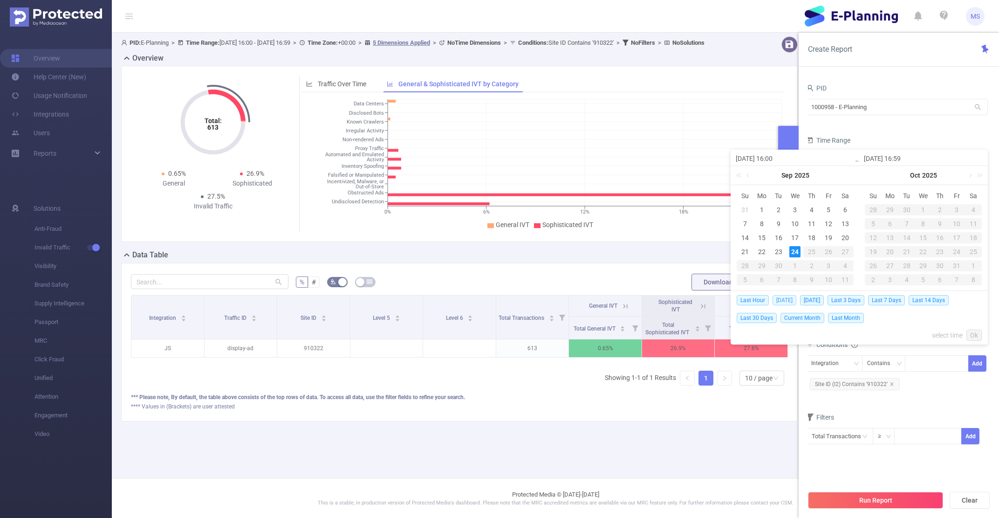 This screenshot has height=518, width=999. I want to click on td: November 4, 2025, so click(907, 280).